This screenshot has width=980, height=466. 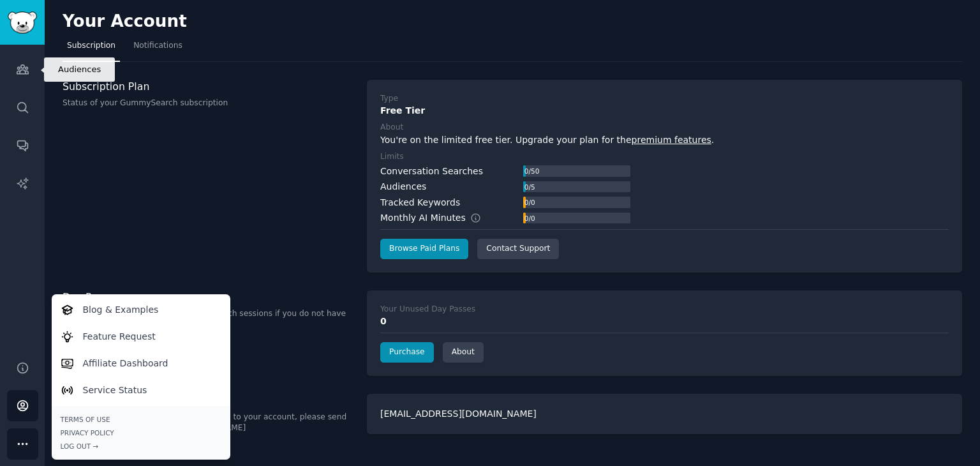 I want to click on div: Monthly AI Minutes, so click(x=437, y=218).